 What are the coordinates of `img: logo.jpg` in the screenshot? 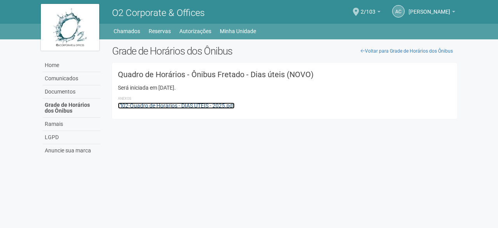 It's located at (70, 27).